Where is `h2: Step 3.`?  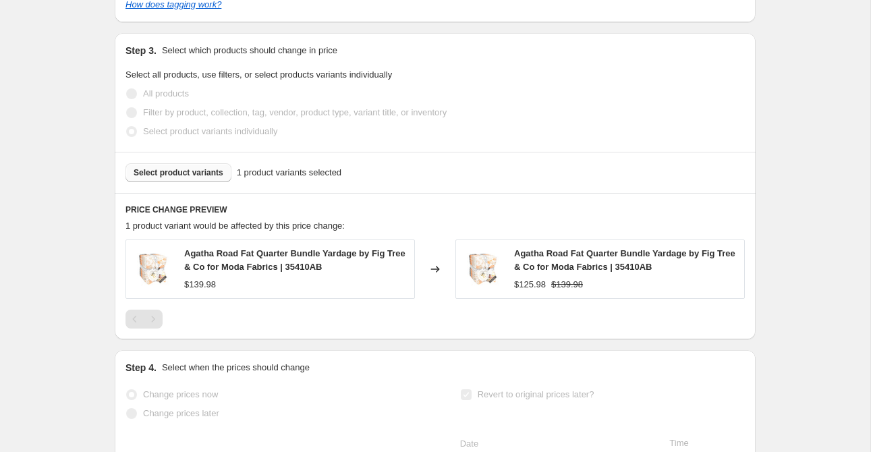 h2: Step 3. is located at coordinates (141, 51).